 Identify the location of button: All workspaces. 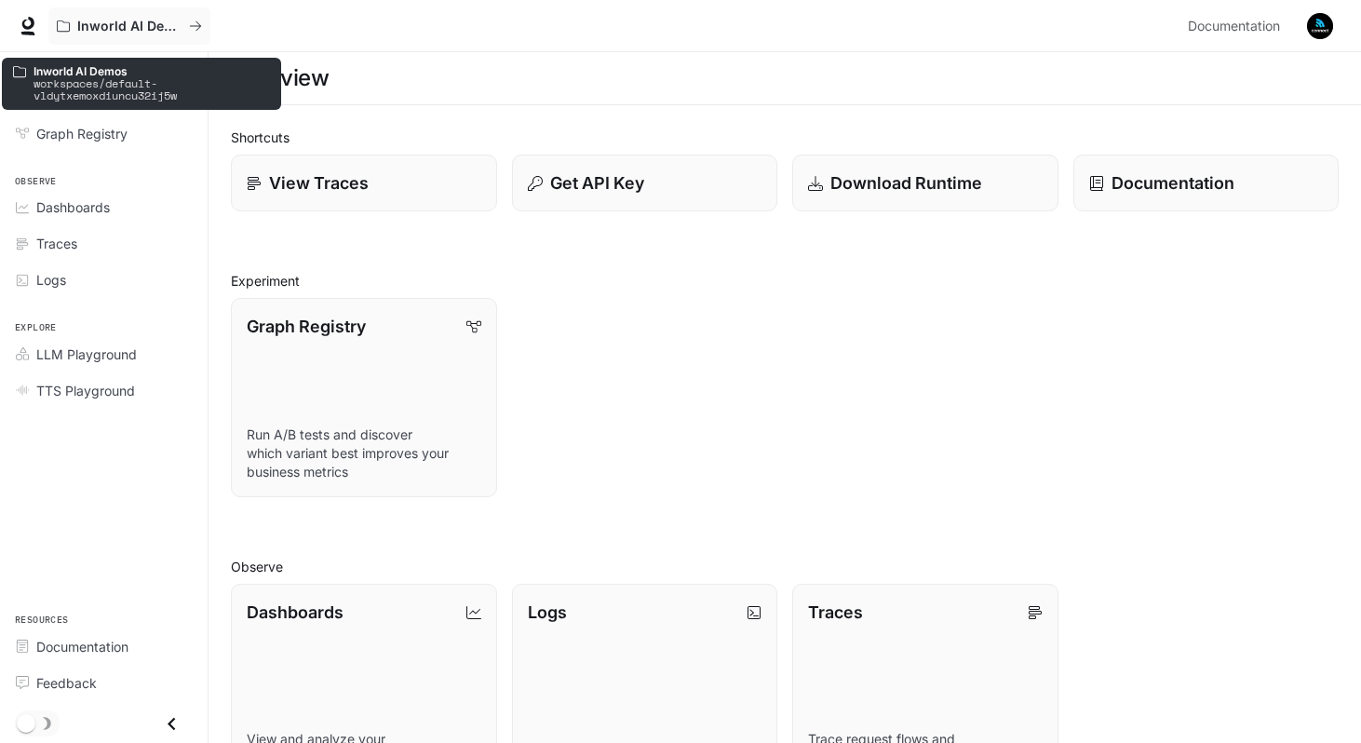
(129, 26).